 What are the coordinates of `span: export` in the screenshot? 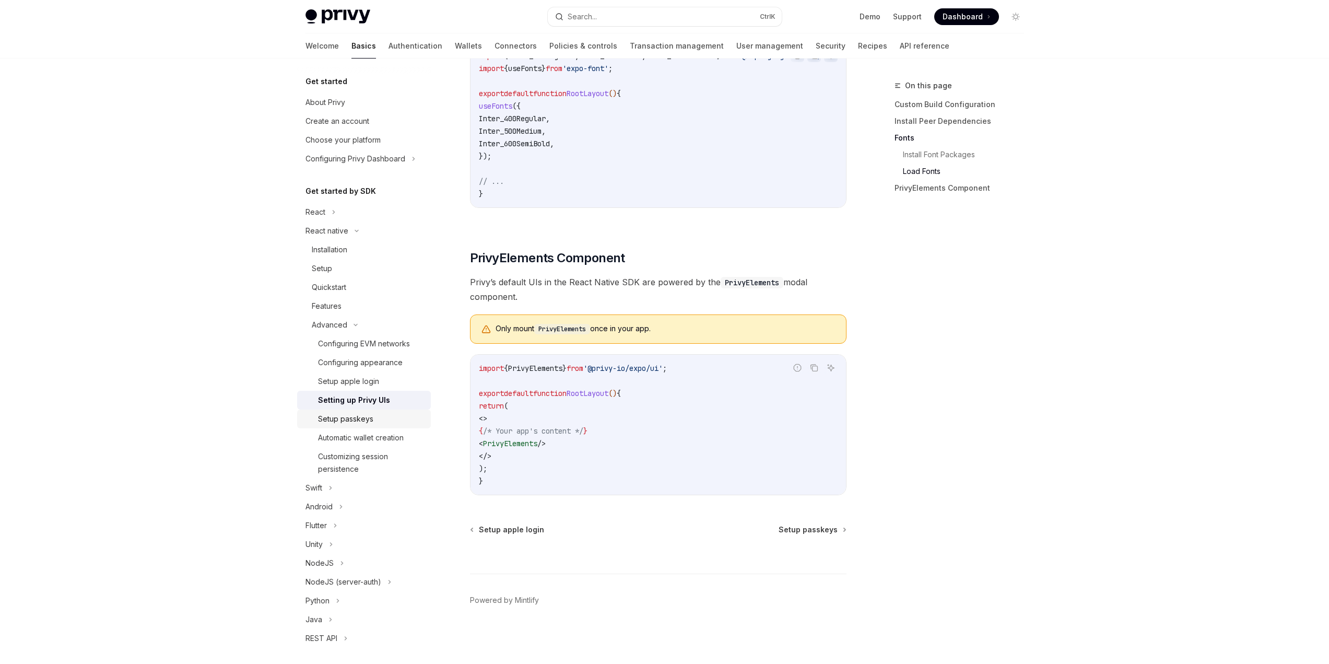 It's located at (491, 93).